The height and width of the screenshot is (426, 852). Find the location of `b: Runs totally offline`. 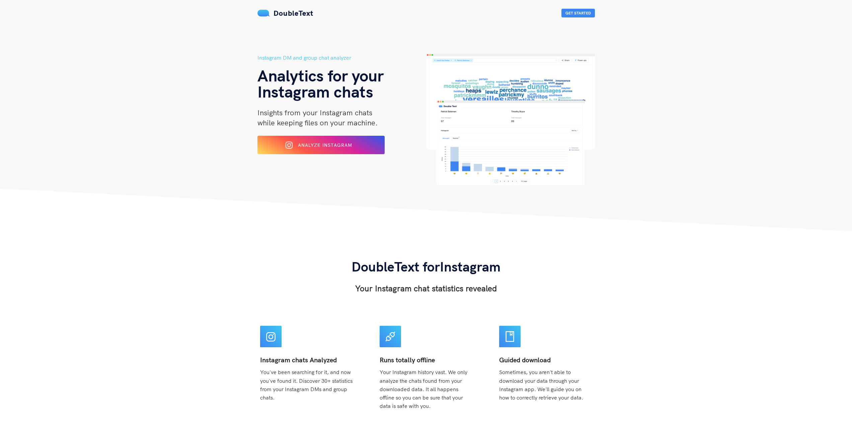

b: Runs totally offline is located at coordinates (407, 359).